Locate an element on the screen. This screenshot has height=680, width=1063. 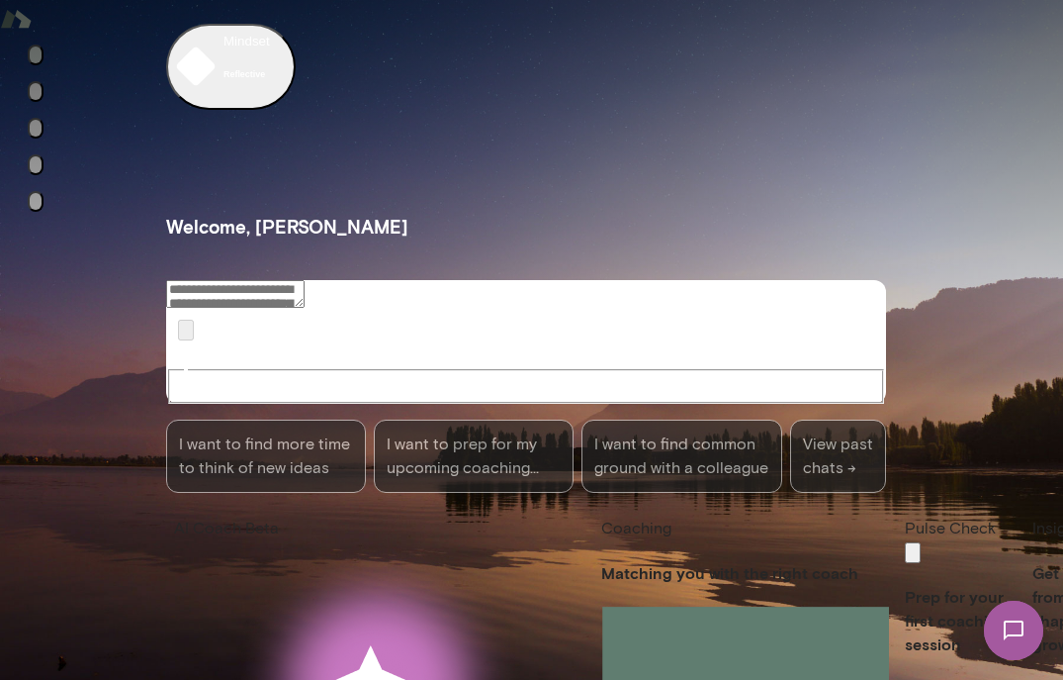
span: AI Coach Beta is located at coordinates (227, 527).